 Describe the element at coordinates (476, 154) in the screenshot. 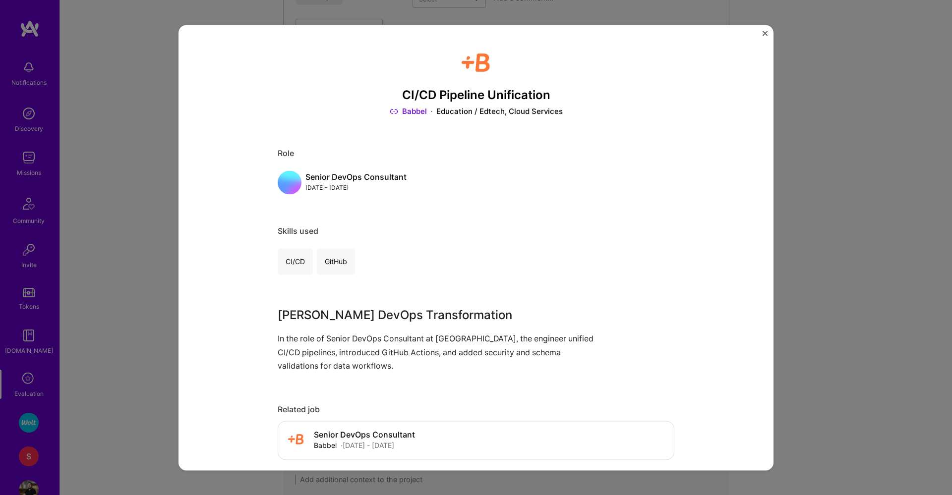

I see `div: Role` at that location.